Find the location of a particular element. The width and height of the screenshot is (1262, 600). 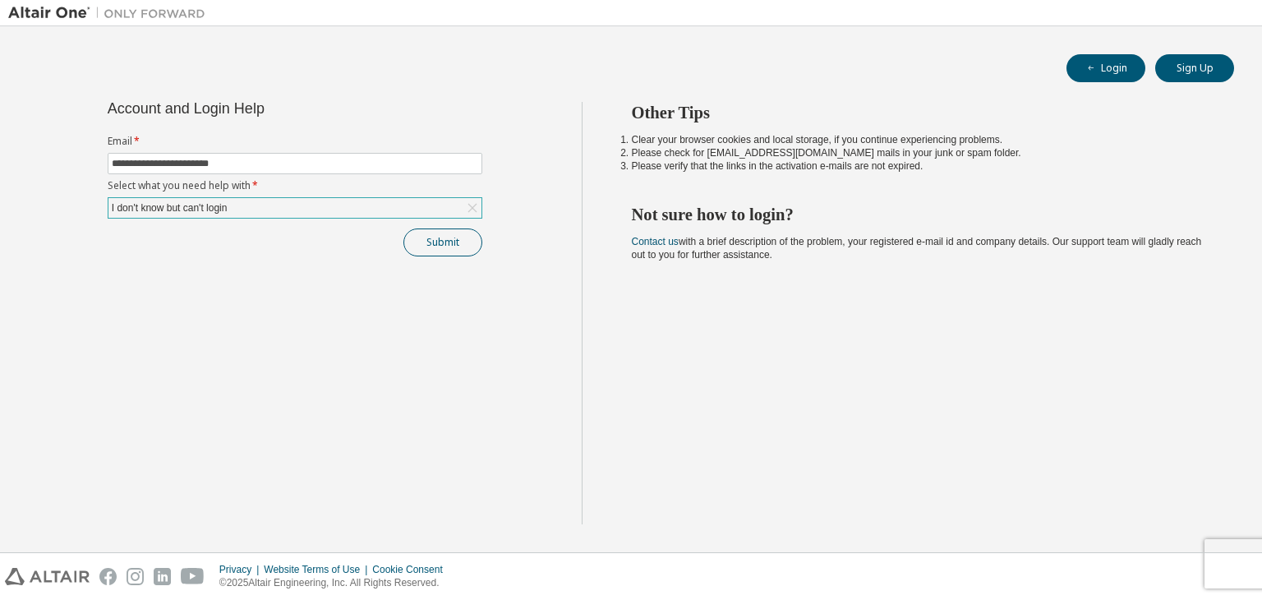

button: Login is located at coordinates (1106, 68).